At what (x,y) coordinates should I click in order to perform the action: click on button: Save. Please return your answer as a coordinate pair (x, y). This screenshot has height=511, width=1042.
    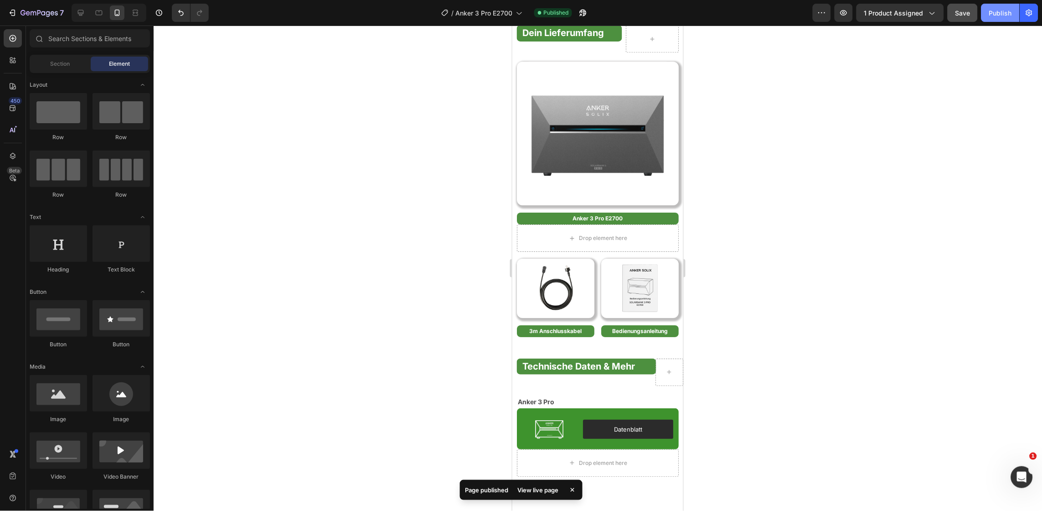
    Looking at the image, I should click on (963, 13).